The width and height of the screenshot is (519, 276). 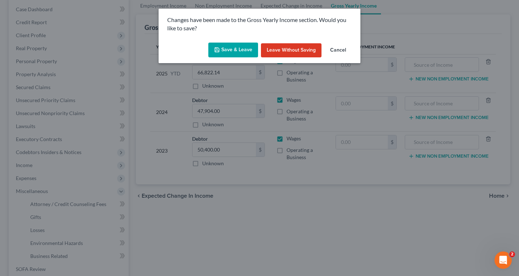 I want to click on button: Cancel, so click(x=338, y=50).